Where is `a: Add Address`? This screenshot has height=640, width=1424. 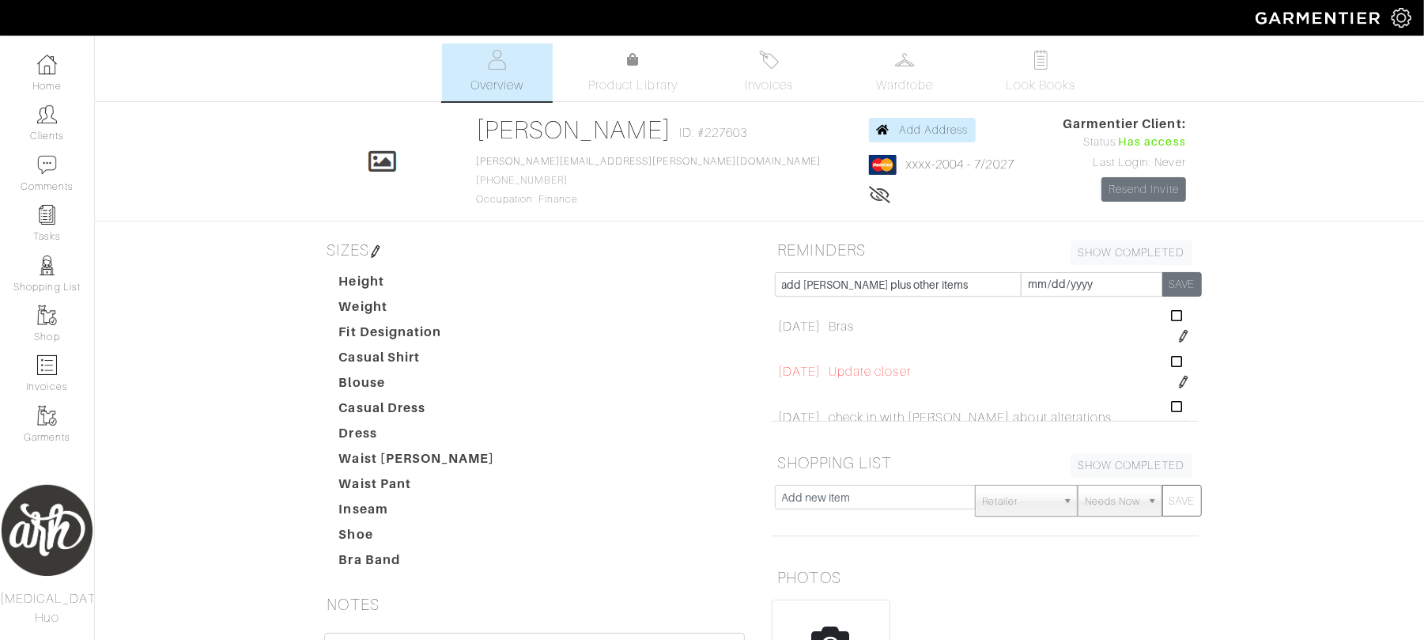
a: Add Address is located at coordinates (922, 130).